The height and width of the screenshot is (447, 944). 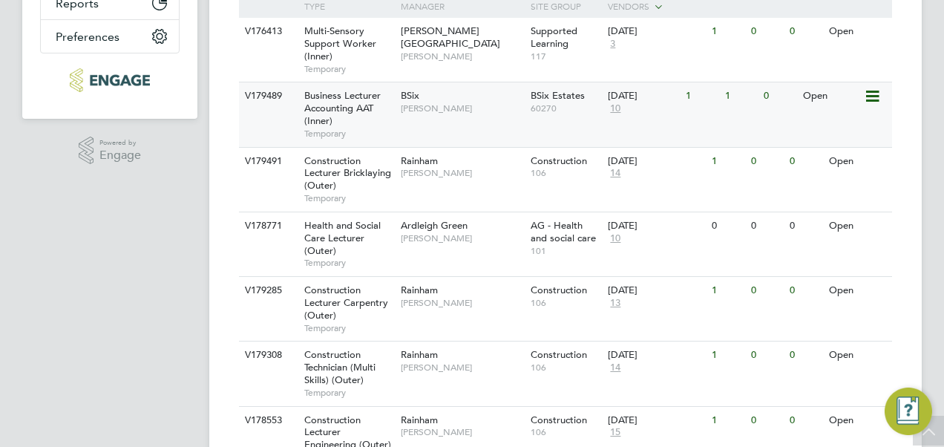 I want to click on span: Health and Social Care Lecturer (Outer), so click(x=342, y=238).